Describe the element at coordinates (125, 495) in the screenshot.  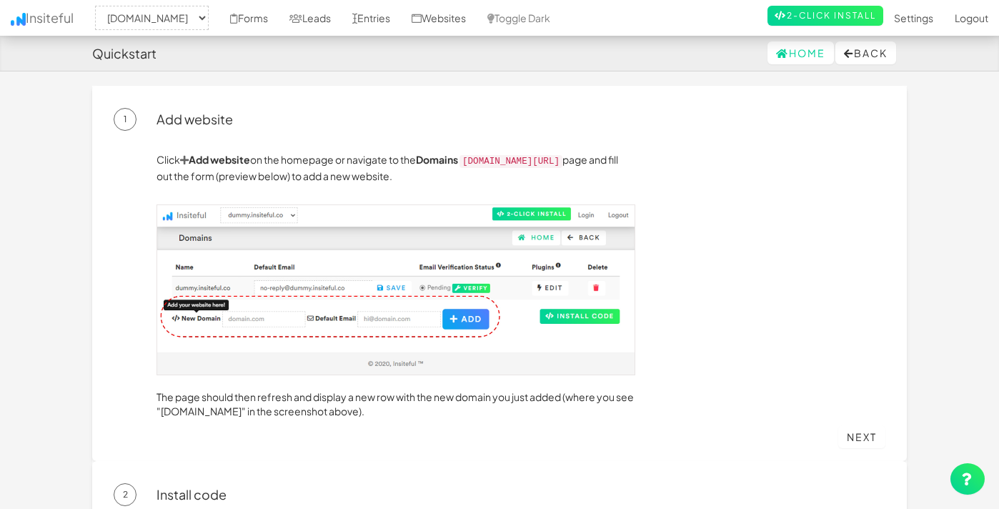
I see `span: 2` at that location.